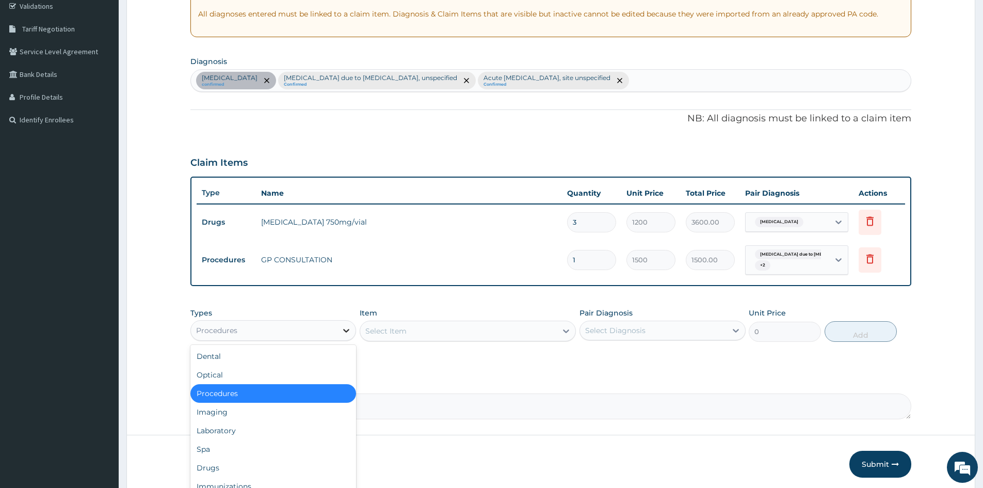  What do you see at coordinates (797, 193) in the screenshot?
I see `th: Pair Diagnosis` at bounding box center [797, 193].